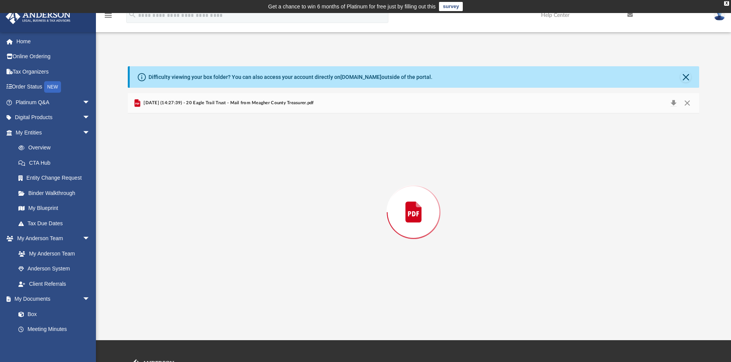  I want to click on a: My Anderson Team, so click(52, 254).